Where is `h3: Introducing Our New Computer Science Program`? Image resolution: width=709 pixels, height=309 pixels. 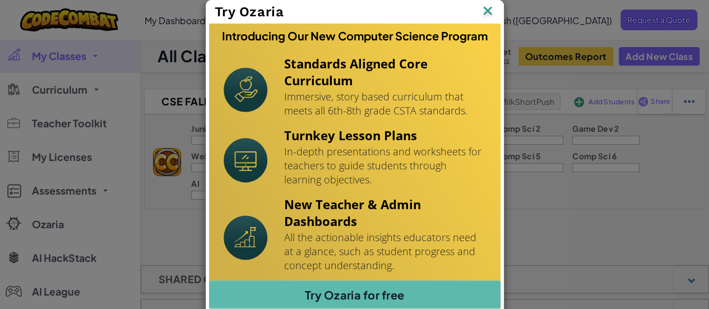
h3: Introducing Our New Computer Science Program is located at coordinates (355, 36).